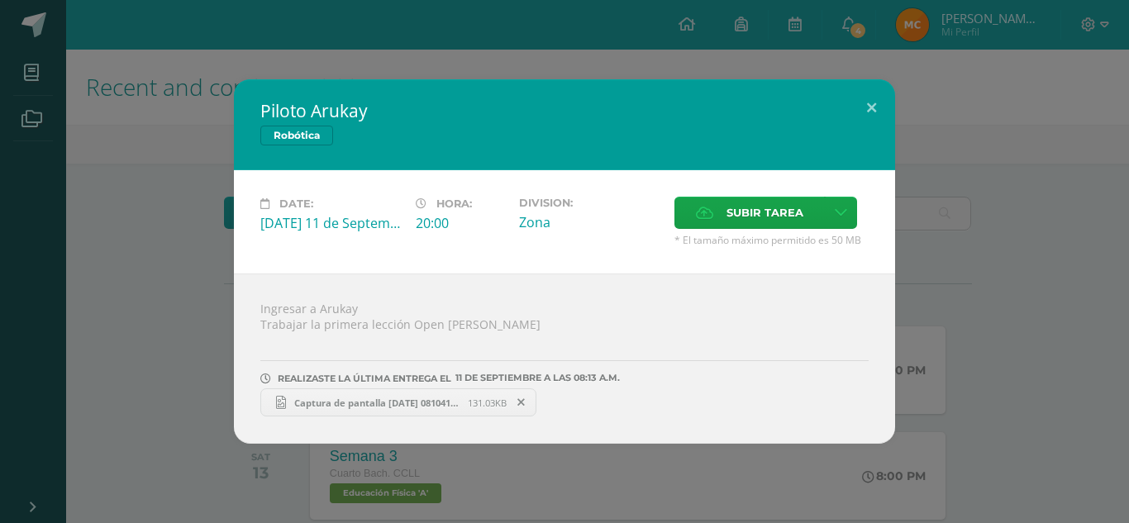 The image size is (1129, 523). Describe the element at coordinates (536, 378) in the screenshot. I see `span: 11 DE septiembre A LAS 08:13 A.M.` at that location.